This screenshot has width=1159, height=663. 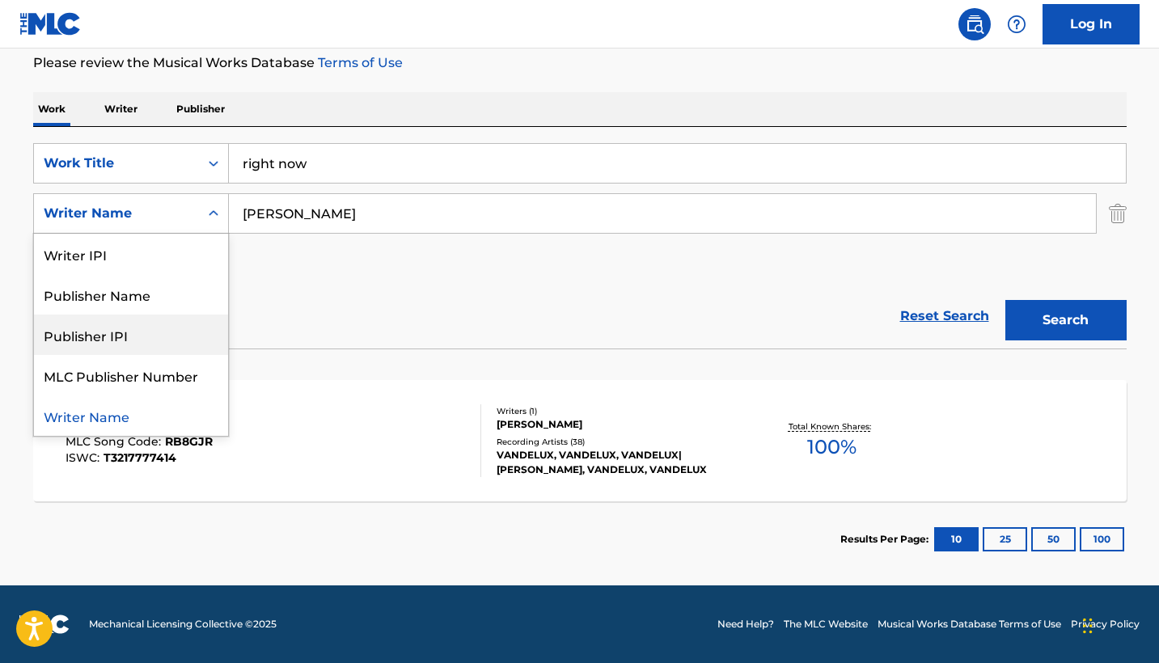 What do you see at coordinates (1066, 320) in the screenshot?
I see `button: Search` at bounding box center [1066, 320].